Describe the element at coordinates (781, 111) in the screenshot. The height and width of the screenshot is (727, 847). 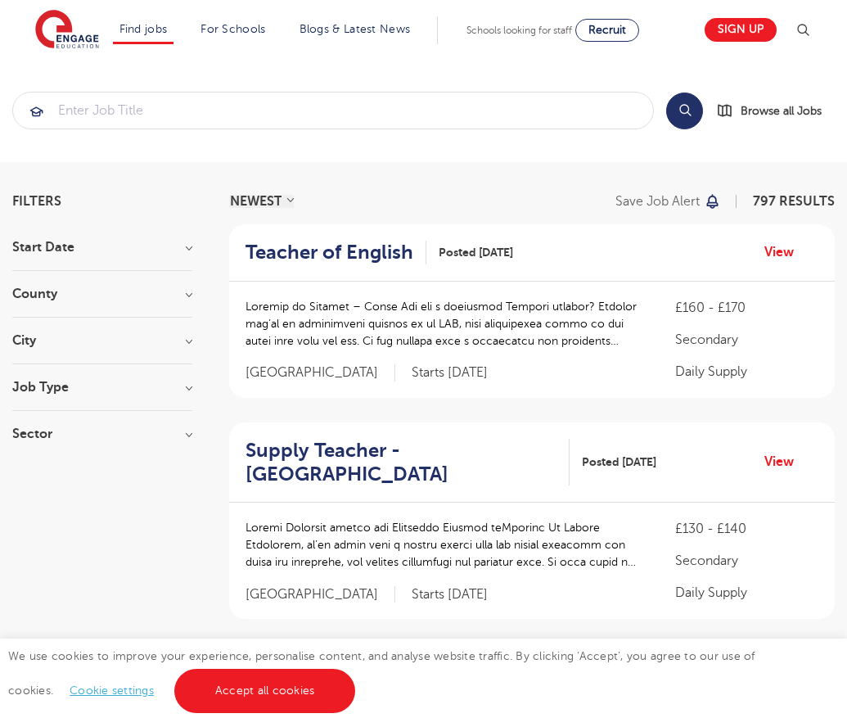
I see `span: Browse all Jobs` at that location.